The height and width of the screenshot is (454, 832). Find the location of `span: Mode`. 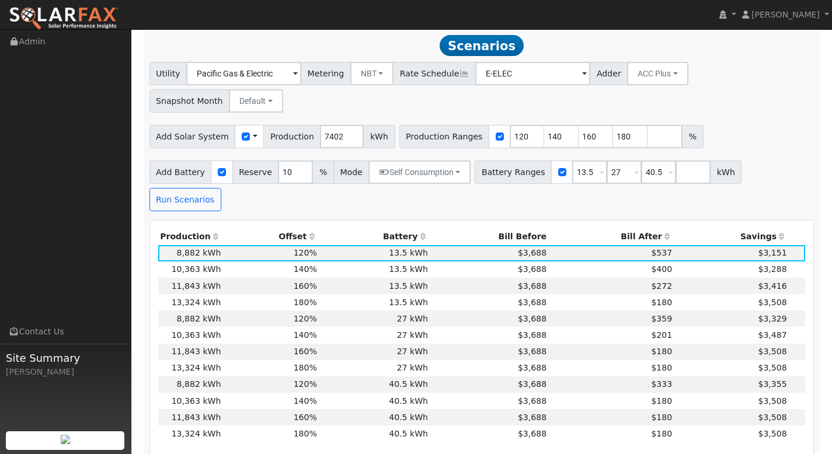

span: Mode is located at coordinates (351, 172).